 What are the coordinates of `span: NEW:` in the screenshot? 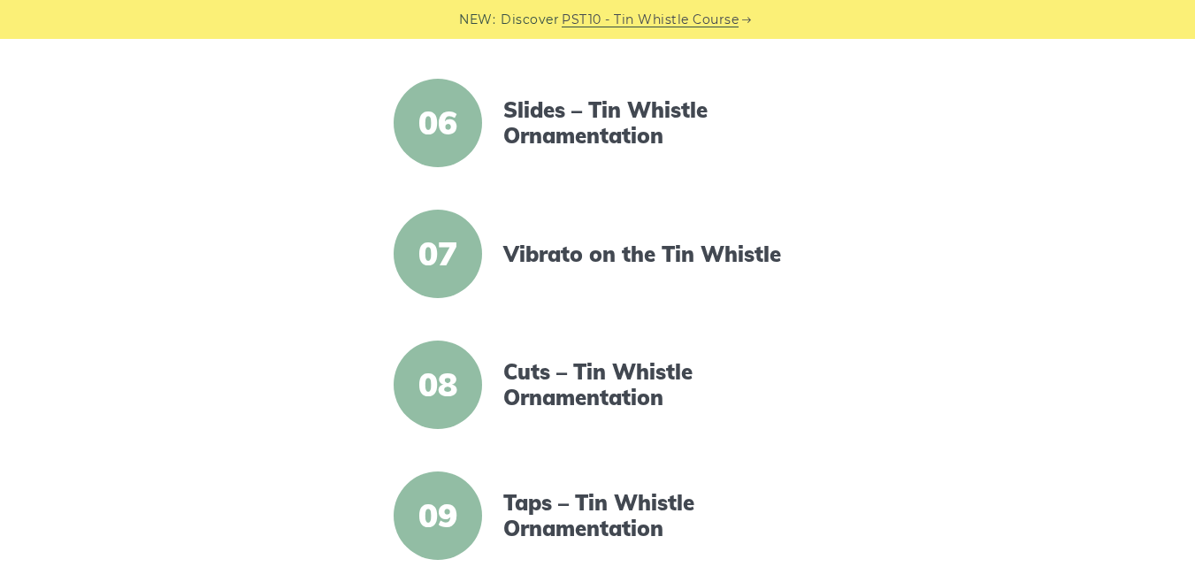 It's located at (477, 19).